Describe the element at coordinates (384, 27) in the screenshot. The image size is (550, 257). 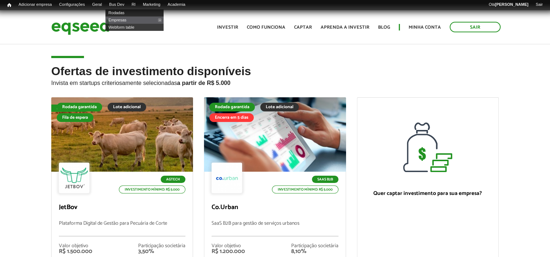
I see `a: Blog` at that location.